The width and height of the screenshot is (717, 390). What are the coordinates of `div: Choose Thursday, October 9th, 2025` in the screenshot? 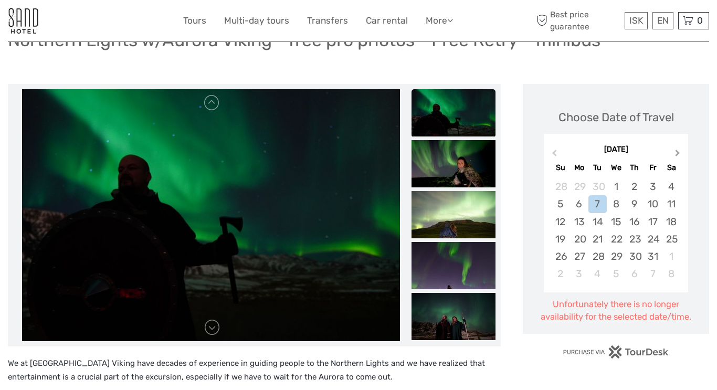 It's located at (634, 204).